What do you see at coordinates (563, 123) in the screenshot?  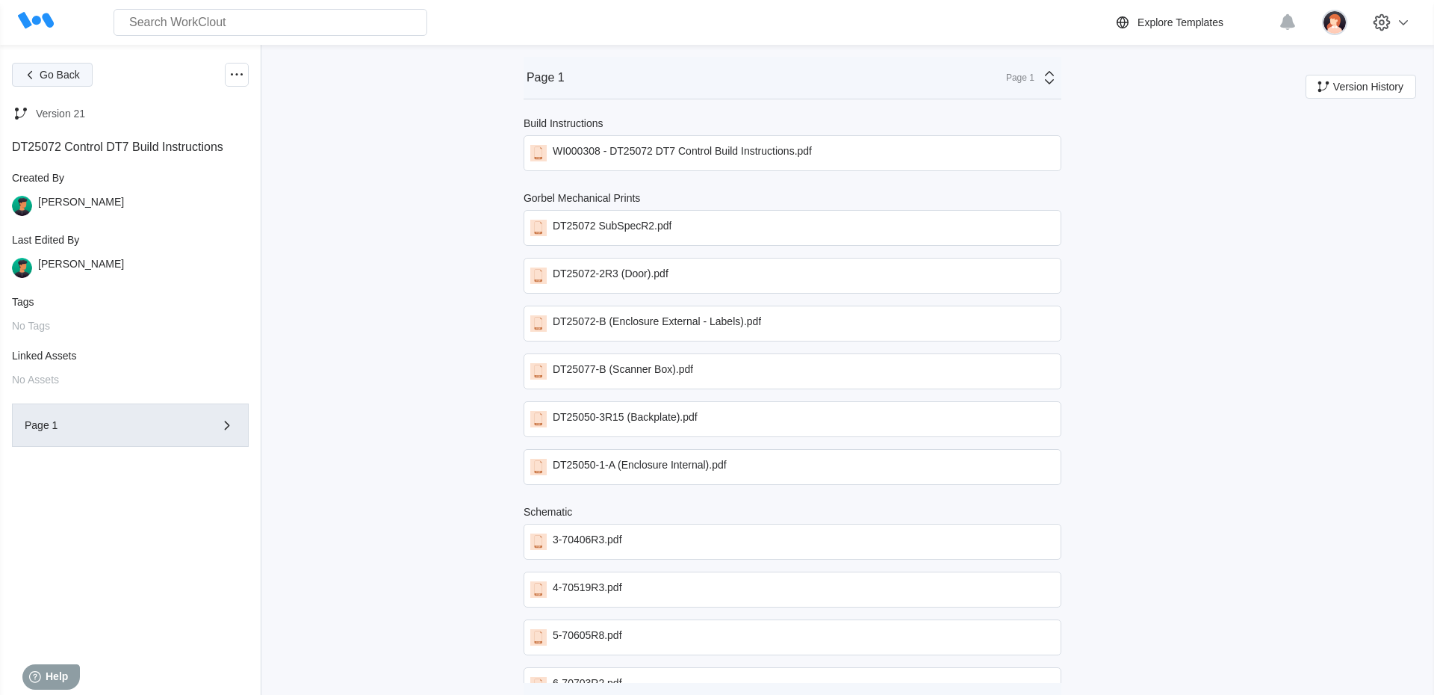 I see `div: Build Instructions` at bounding box center [563, 123].